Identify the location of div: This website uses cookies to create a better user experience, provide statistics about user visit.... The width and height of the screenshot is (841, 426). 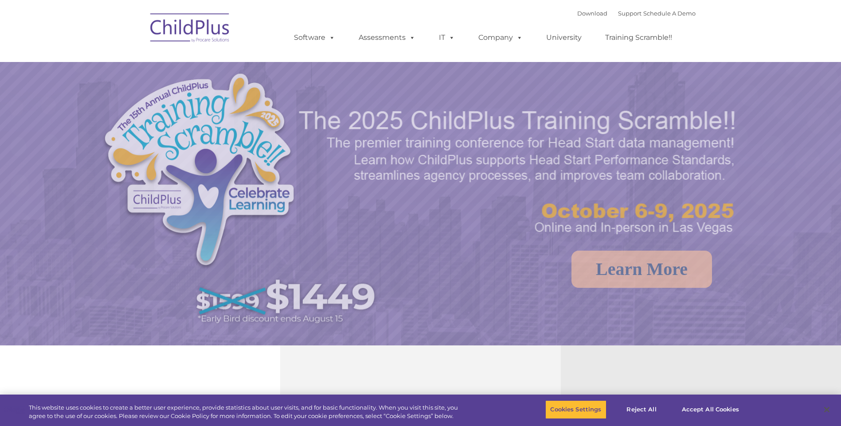
(245, 412).